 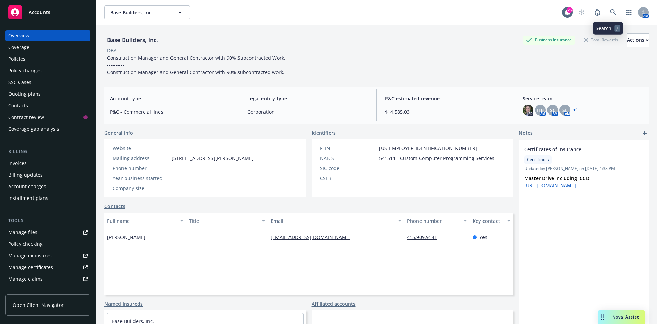 I want to click on a: 415.909.9141, so click(x=425, y=237).